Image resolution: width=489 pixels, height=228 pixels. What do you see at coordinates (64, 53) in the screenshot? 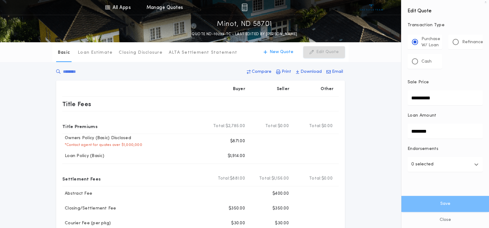
I see `p: Basic` at bounding box center [64, 53].